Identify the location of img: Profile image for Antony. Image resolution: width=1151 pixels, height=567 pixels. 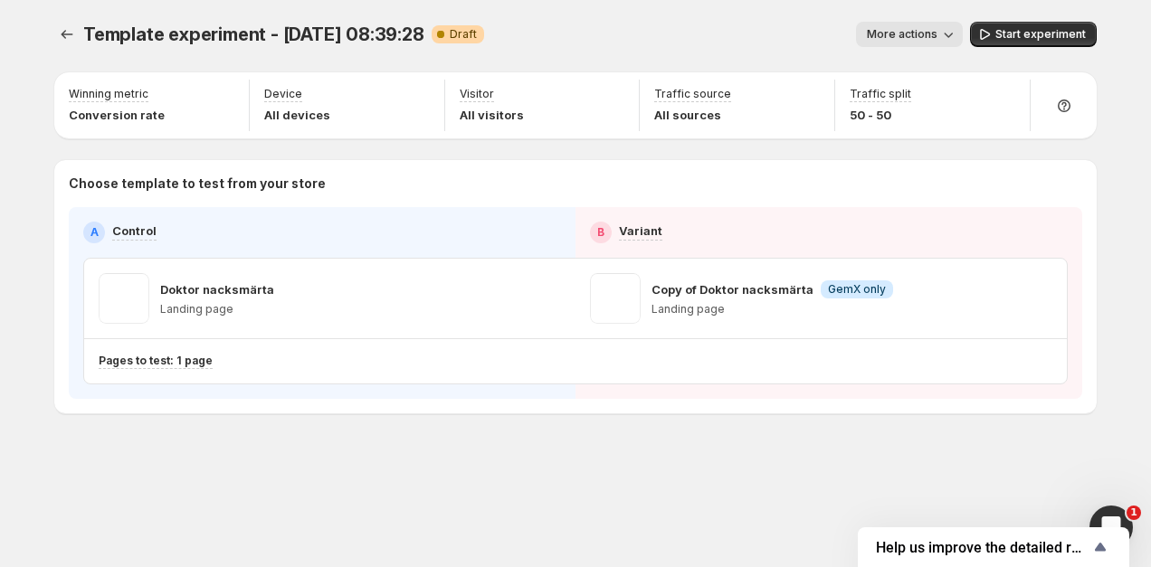
(66, 24).